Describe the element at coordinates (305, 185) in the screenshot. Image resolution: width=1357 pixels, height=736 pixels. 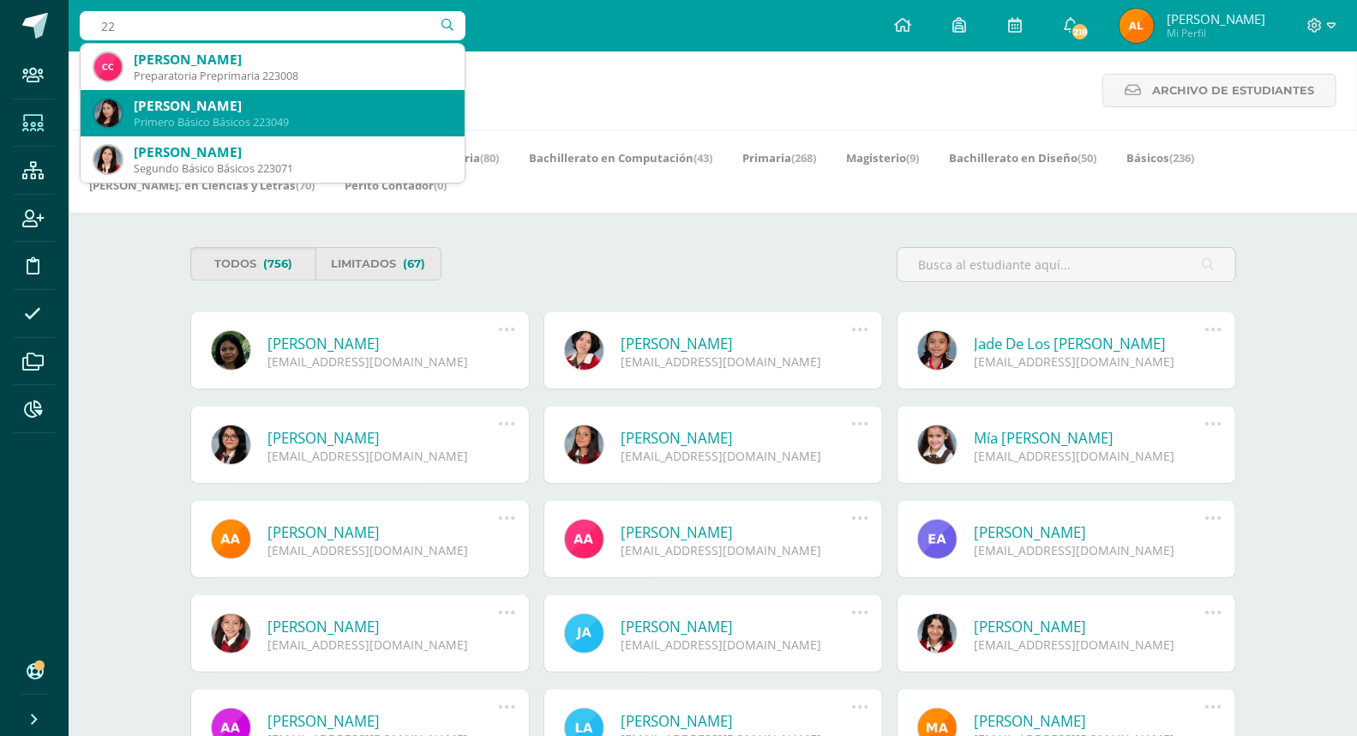
I see `span: (70)` at that location.